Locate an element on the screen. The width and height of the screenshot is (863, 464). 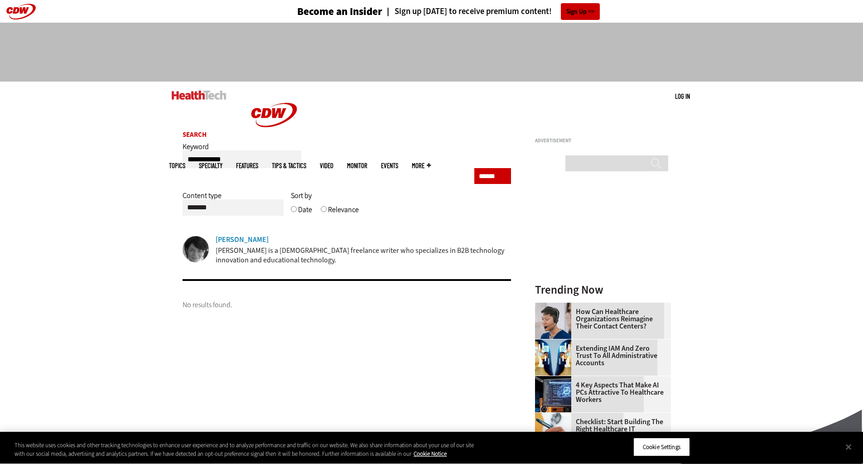
span: Specialty is located at coordinates (211, 165).